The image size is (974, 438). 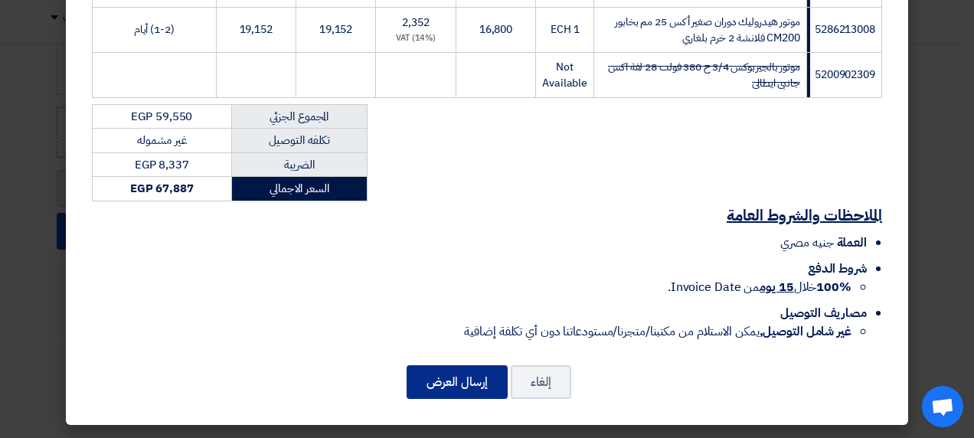 What do you see at coordinates (760, 287) in the screenshot?
I see `span: خلال من Invoice Date.` at bounding box center [760, 287].